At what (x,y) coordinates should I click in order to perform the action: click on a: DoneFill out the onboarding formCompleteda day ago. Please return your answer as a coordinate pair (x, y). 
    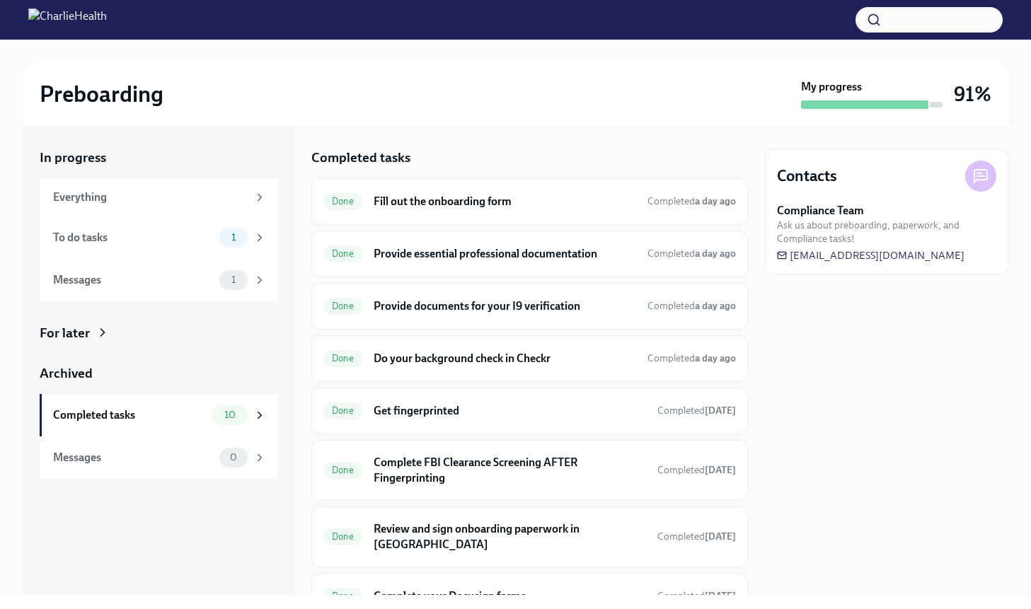
    Looking at the image, I should click on (529, 202).